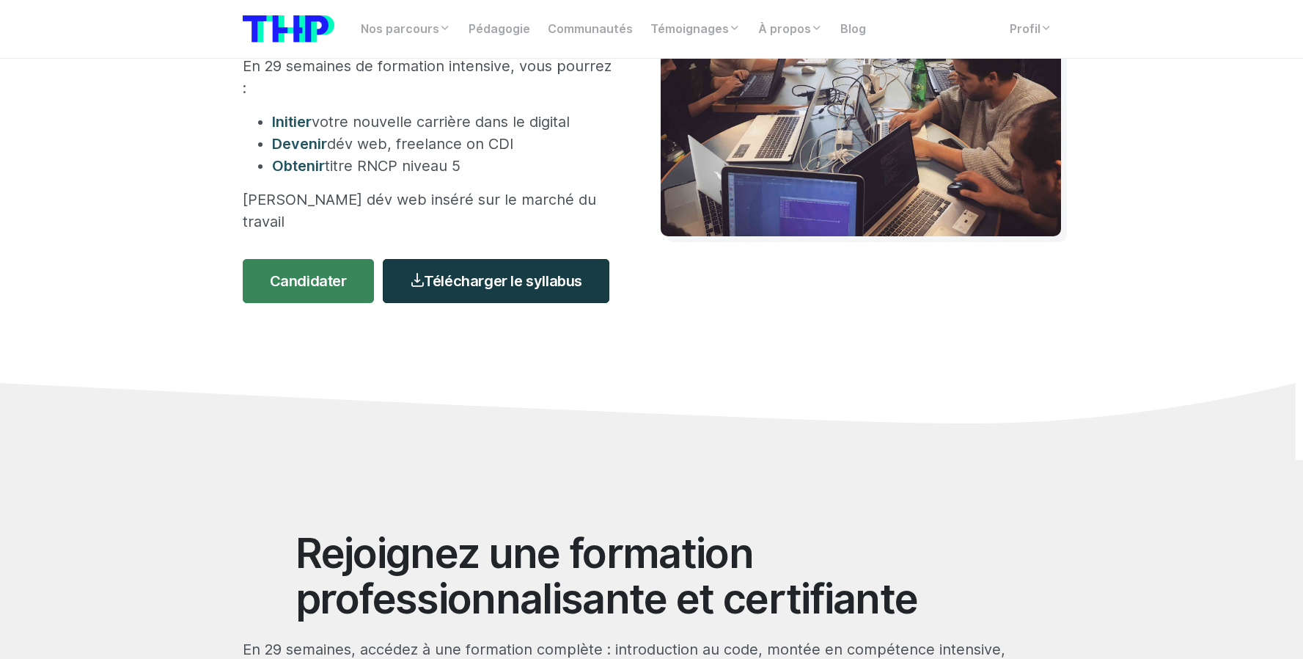 This screenshot has height=659, width=1303. What do you see at coordinates (791, 29) in the screenshot?
I see `a: À propos` at bounding box center [791, 29].